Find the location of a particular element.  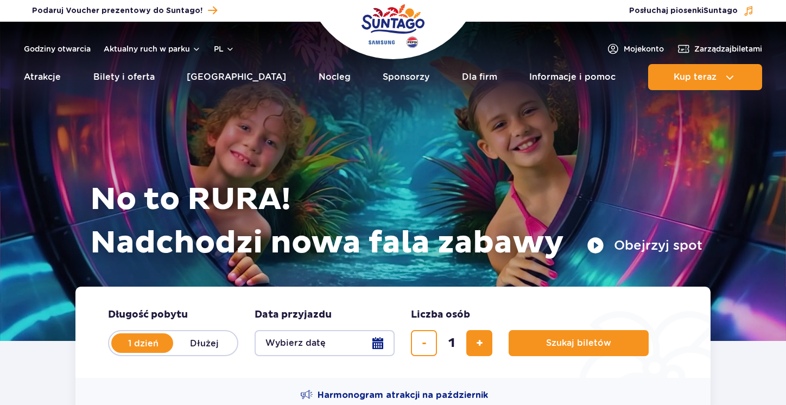

button: usuń bilet is located at coordinates (424, 343).